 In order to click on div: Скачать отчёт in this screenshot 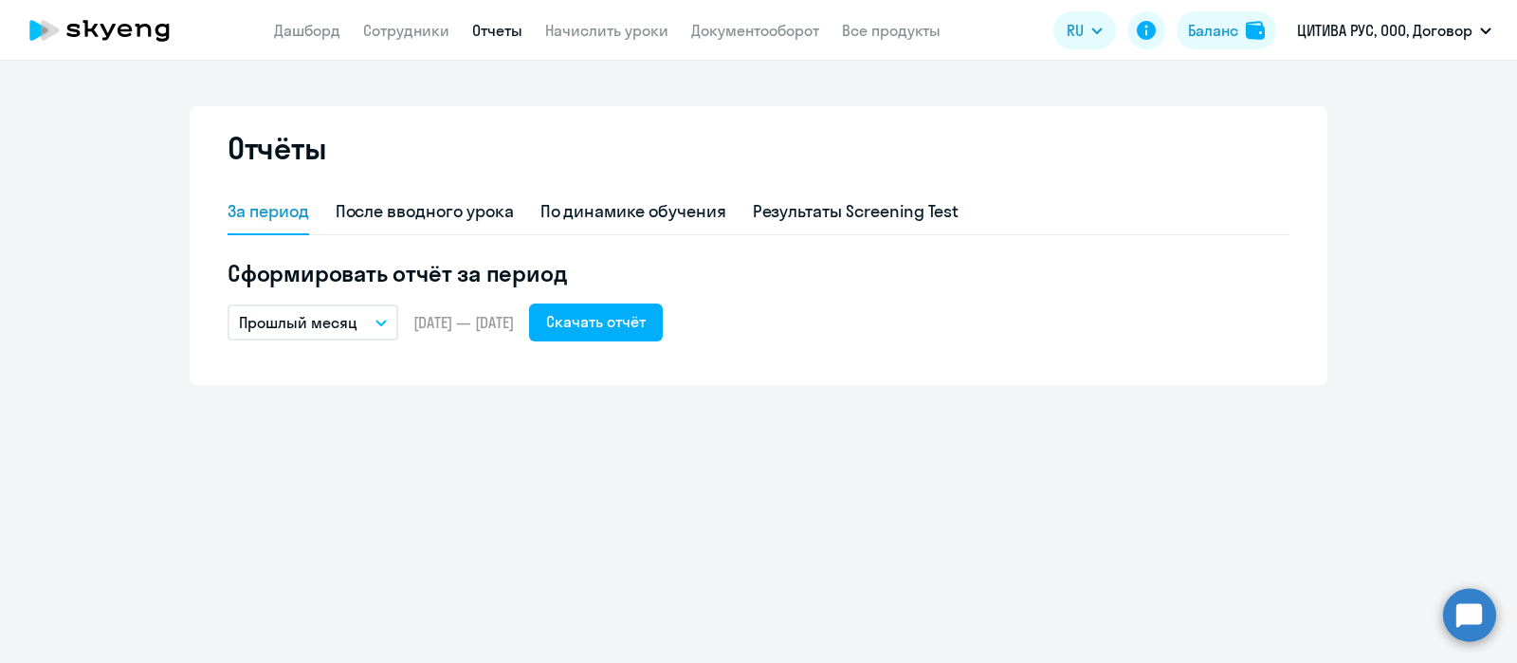, I will do `click(595, 321)`.